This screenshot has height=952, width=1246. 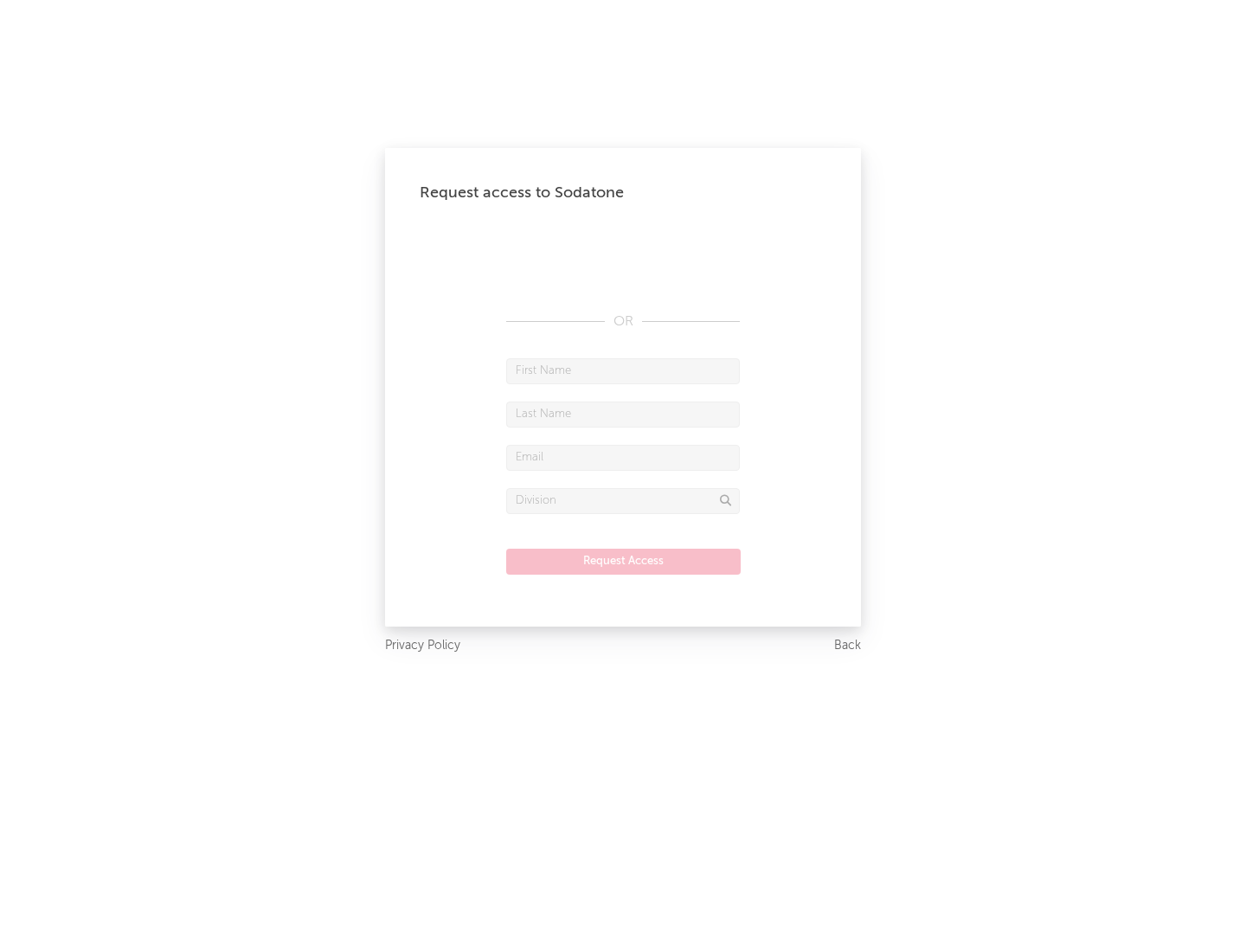 What do you see at coordinates (623, 458) in the screenshot?
I see `input: Email` at bounding box center [623, 458].